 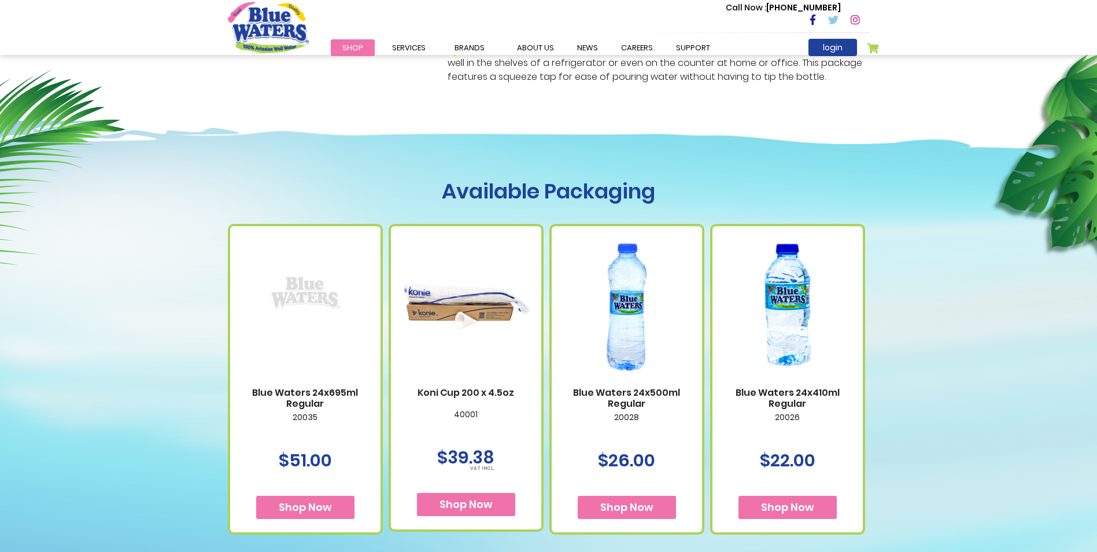 What do you see at coordinates (305, 425) in the screenshot?
I see `p: 20035` at bounding box center [305, 425].